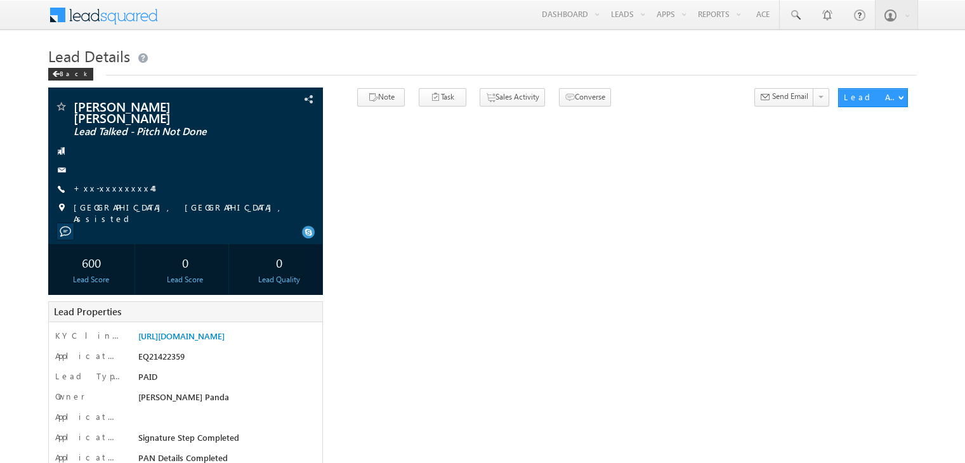 The width and height of the screenshot is (965, 463). Describe the element at coordinates (159, 132) in the screenshot. I see `span: Lead Talked - Pitch Not Done` at that location.